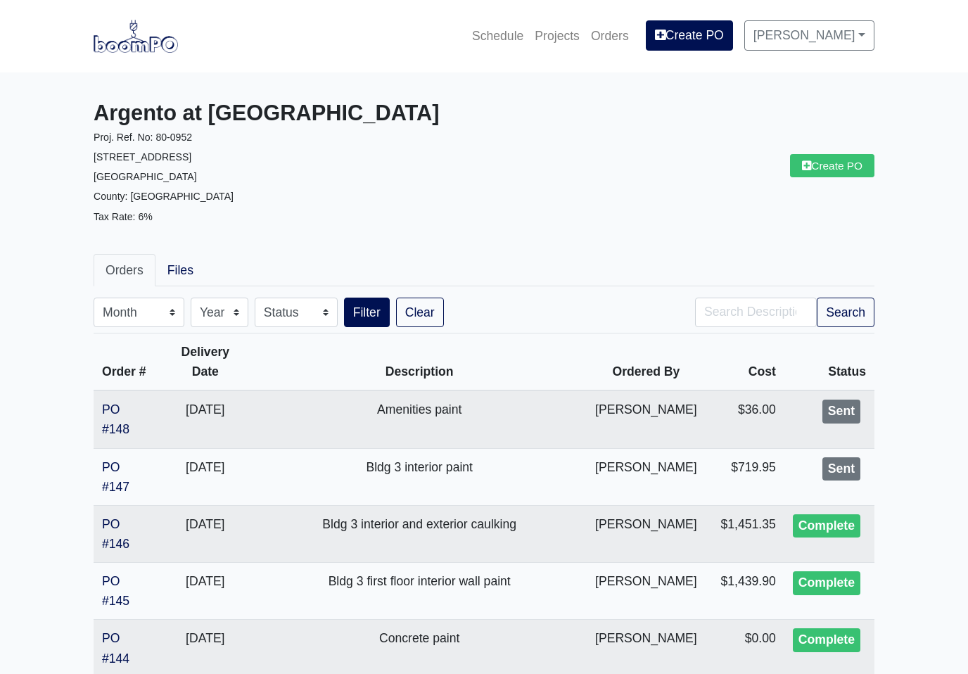  I want to click on th: Description, so click(419, 362).